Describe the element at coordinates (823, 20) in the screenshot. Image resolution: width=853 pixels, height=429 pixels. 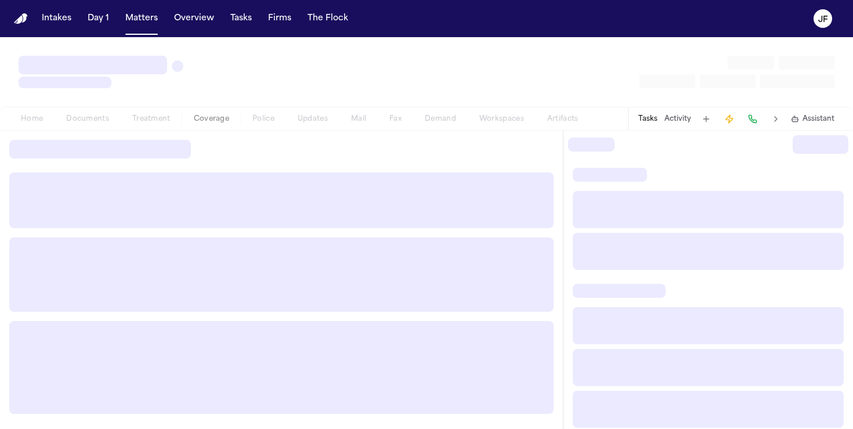
I see `text: JF` at that location.